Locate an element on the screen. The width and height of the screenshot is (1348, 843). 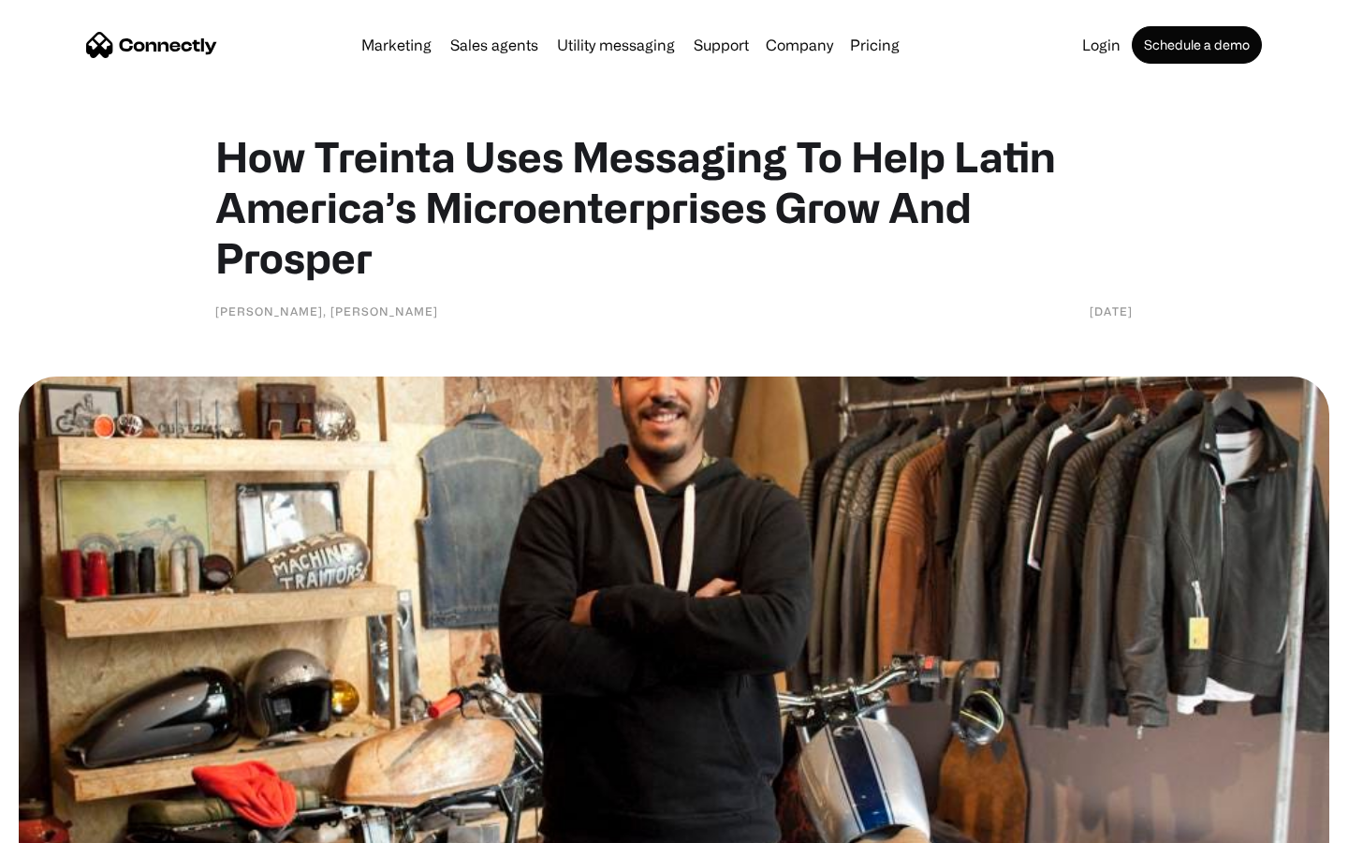
a: Utility messaging is located at coordinates (616, 45).